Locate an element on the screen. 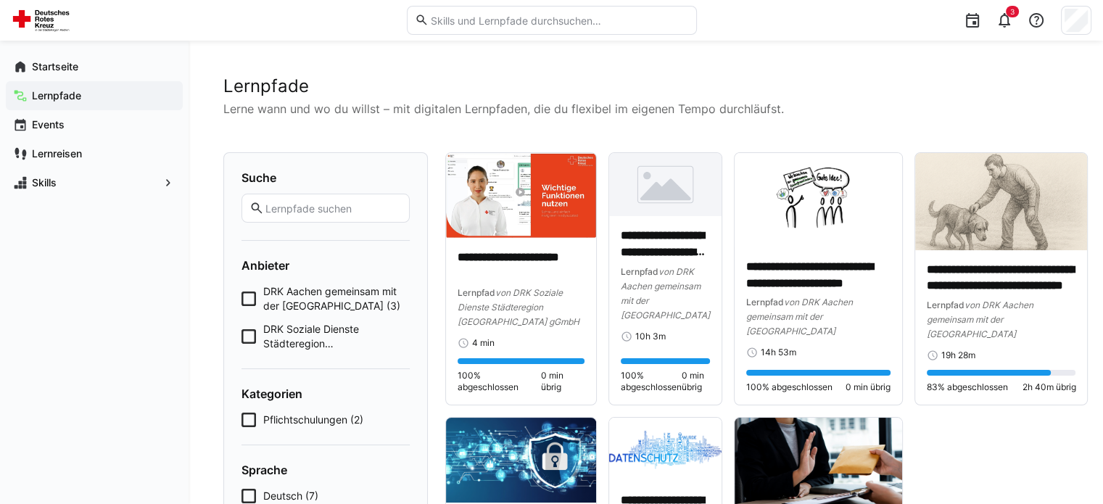 This screenshot has height=504, width=1103. span: Deutsch (7) is located at coordinates (291, 496).